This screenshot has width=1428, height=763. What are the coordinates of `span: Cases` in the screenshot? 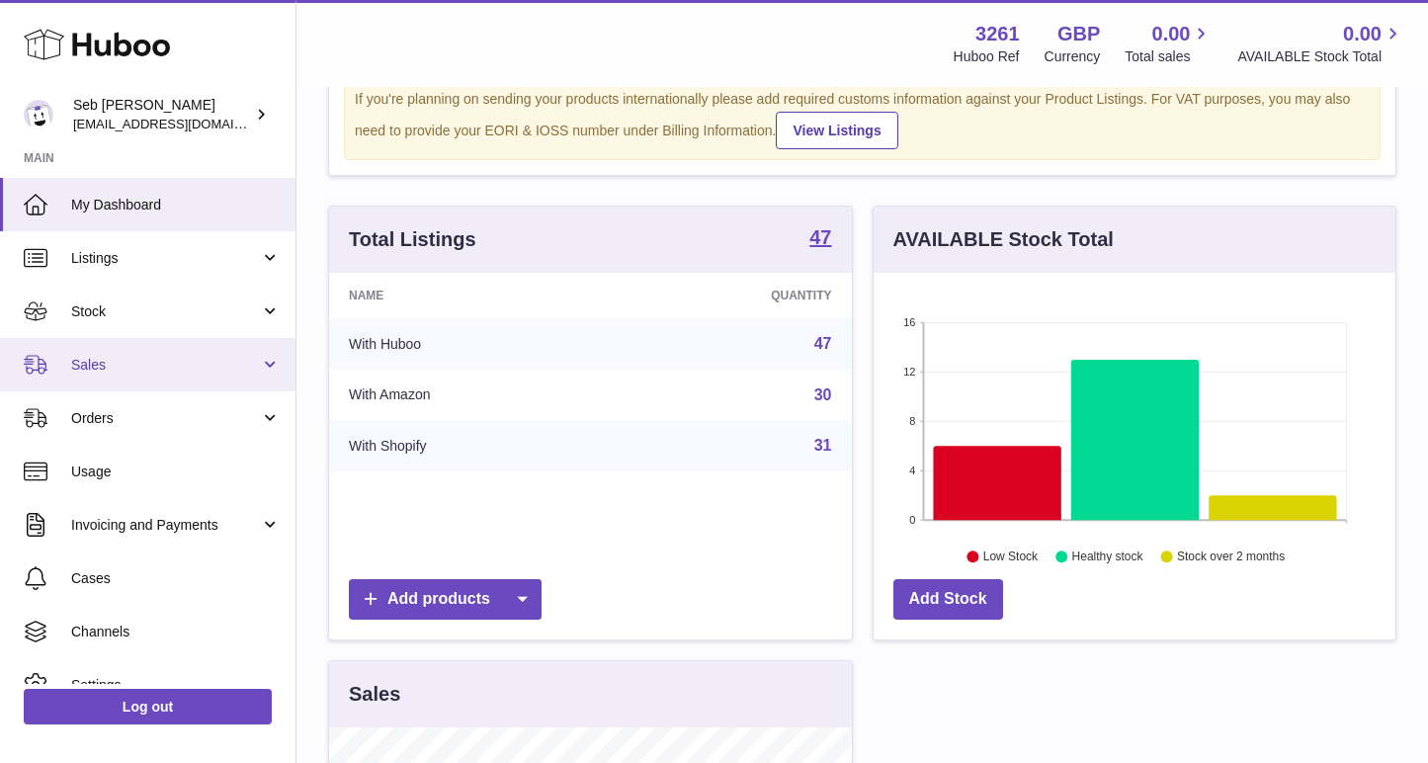 It's located at (176, 578).